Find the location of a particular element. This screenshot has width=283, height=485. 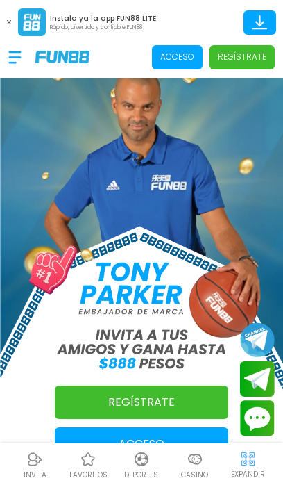

img: Referral is located at coordinates (35, 459).